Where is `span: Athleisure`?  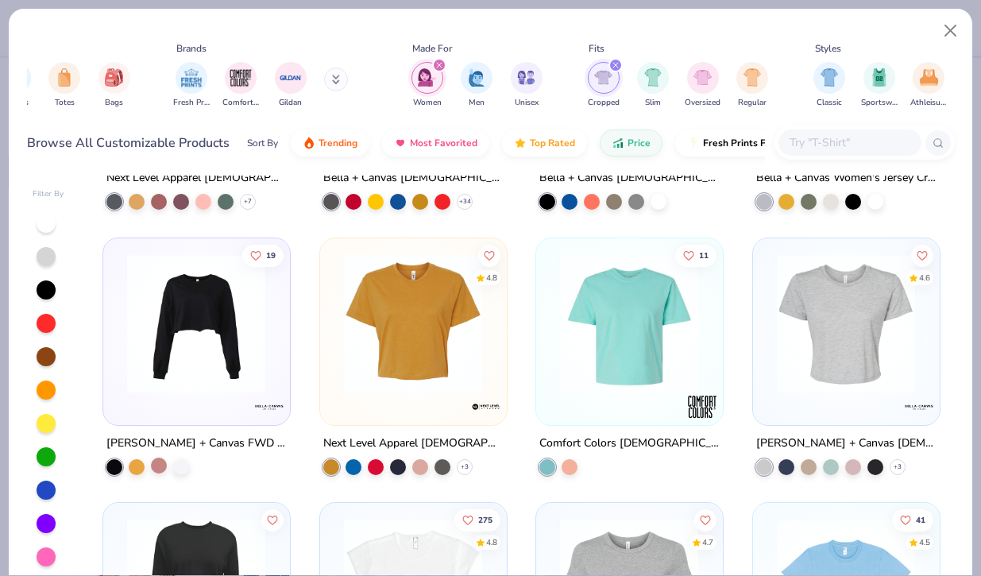 span: Athleisure is located at coordinates (928, 102).